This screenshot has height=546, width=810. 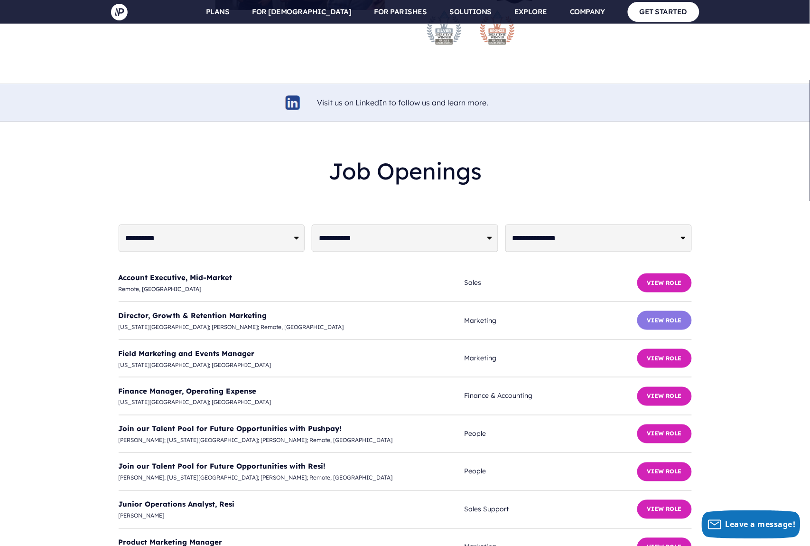 I want to click on a: GET STARTED, so click(x=663, y=11).